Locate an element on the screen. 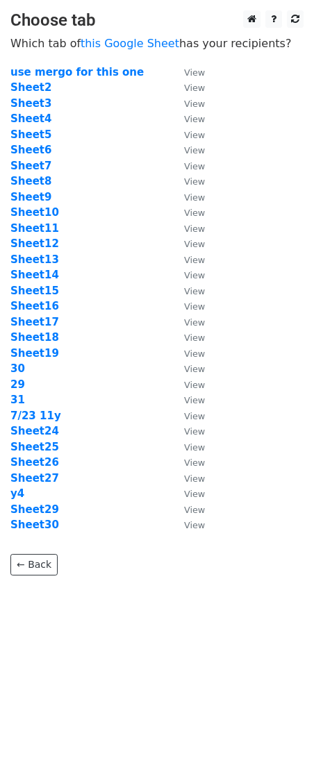 Image resolution: width=314 pixels, height=774 pixels. a: Sheet25 is located at coordinates (35, 447).